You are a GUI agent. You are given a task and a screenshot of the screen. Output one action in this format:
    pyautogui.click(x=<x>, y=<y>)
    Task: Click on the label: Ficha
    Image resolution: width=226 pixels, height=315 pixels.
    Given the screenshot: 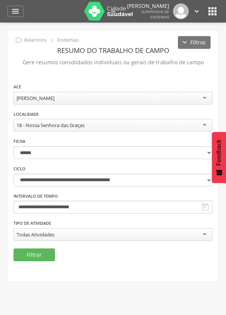 What is the action you would take?
    pyautogui.click(x=19, y=142)
    